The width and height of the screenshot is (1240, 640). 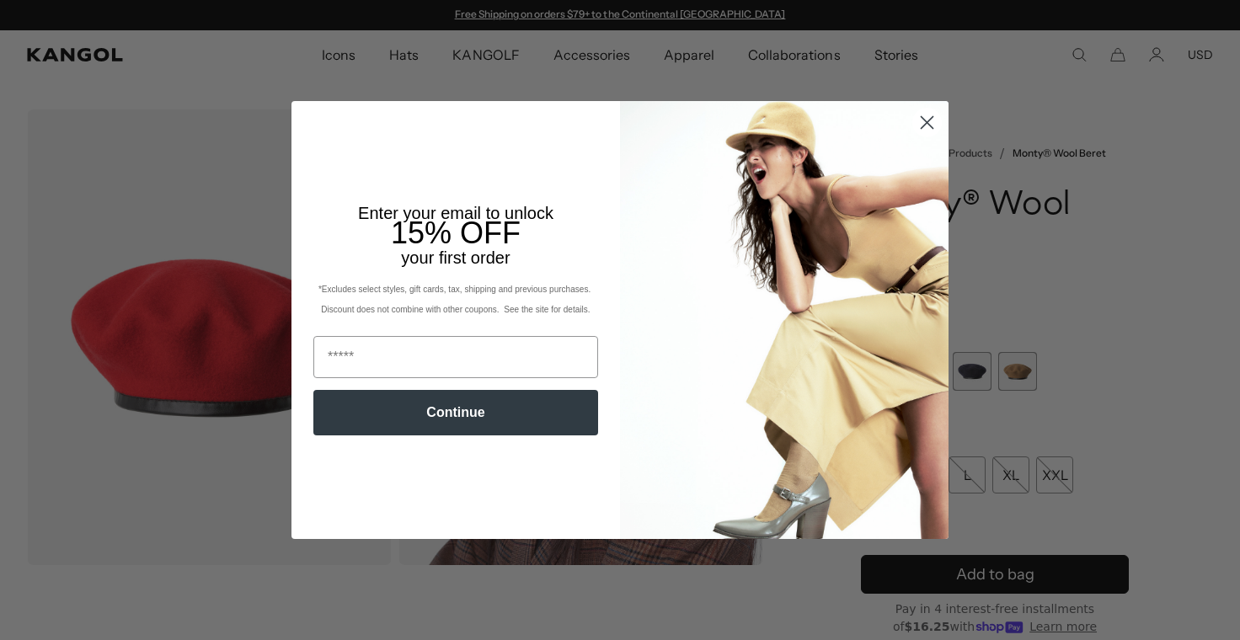 What do you see at coordinates (456, 233) in the screenshot?
I see `span: 15% OFF` at bounding box center [456, 233].